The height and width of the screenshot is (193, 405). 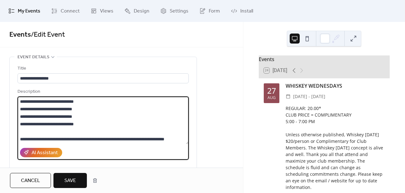 What do you see at coordinates (70, 180) in the screenshot?
I see `span: Save` at bounding box center [70, 180].